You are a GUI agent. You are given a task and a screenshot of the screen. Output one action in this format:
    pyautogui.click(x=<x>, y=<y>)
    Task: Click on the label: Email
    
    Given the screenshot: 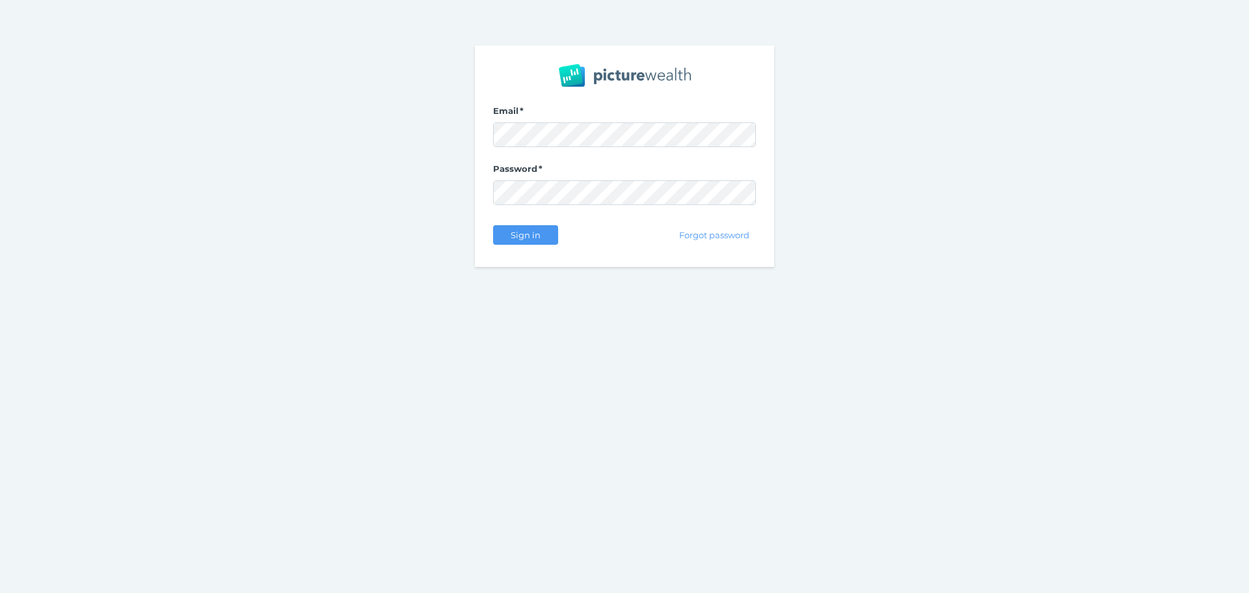 What is the action you would take?
    pyautogui.click(x=625, y=114)
    